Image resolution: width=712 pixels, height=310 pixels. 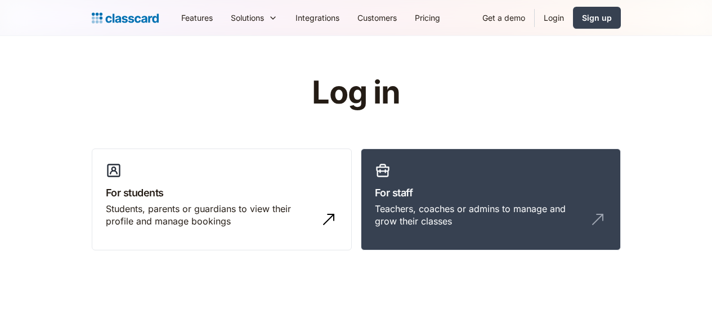 What do you see at coordinates (318, 17) in the screenshot?
I see `a: Integrations` at bounding box center [318, 17].